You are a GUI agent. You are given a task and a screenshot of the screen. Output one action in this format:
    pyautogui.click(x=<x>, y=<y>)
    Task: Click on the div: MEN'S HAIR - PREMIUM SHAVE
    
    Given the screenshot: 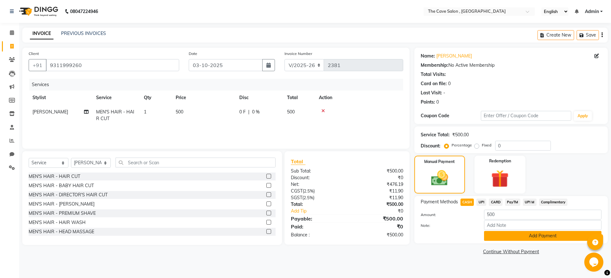 What is the action you would take?
    pyautogui.click(x=62, y=214)
    